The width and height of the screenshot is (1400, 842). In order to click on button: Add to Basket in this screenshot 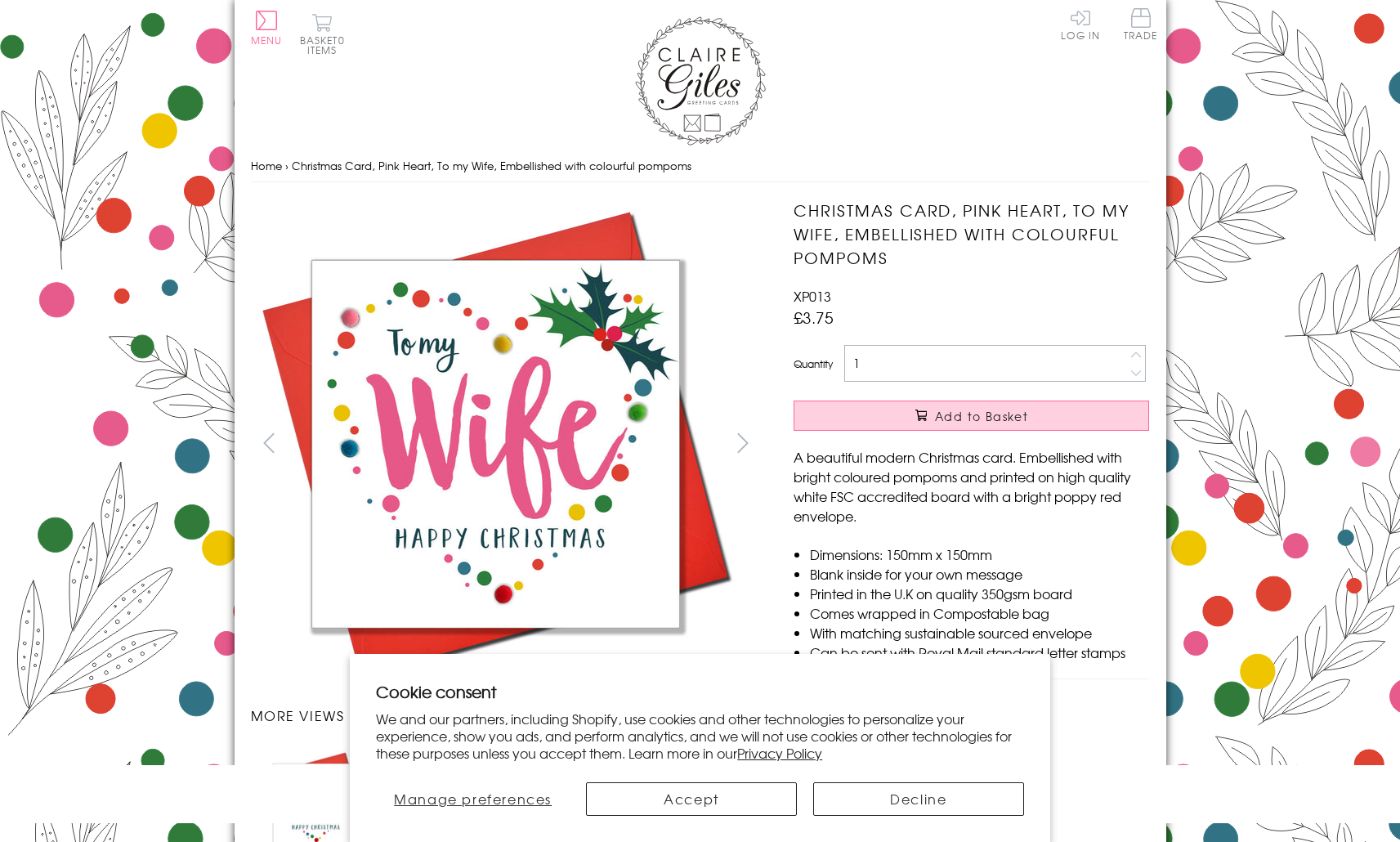, I will do `click(970, 415)`.